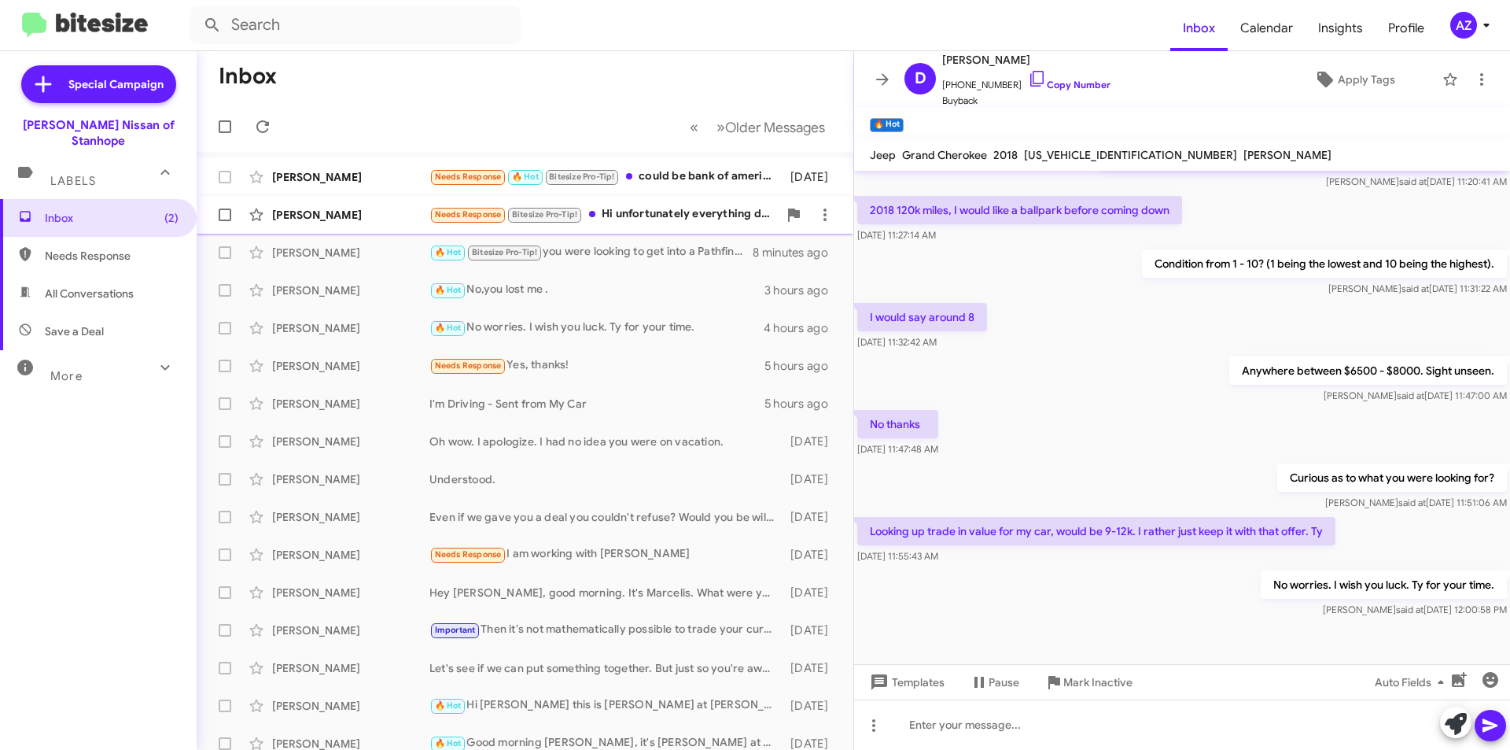 The width and height of the screenshot is (1510, 750). What do you see at coordinates (89, 293) in the screenshot?
I see `span: All Conversations` at bounding box center [89, 293].